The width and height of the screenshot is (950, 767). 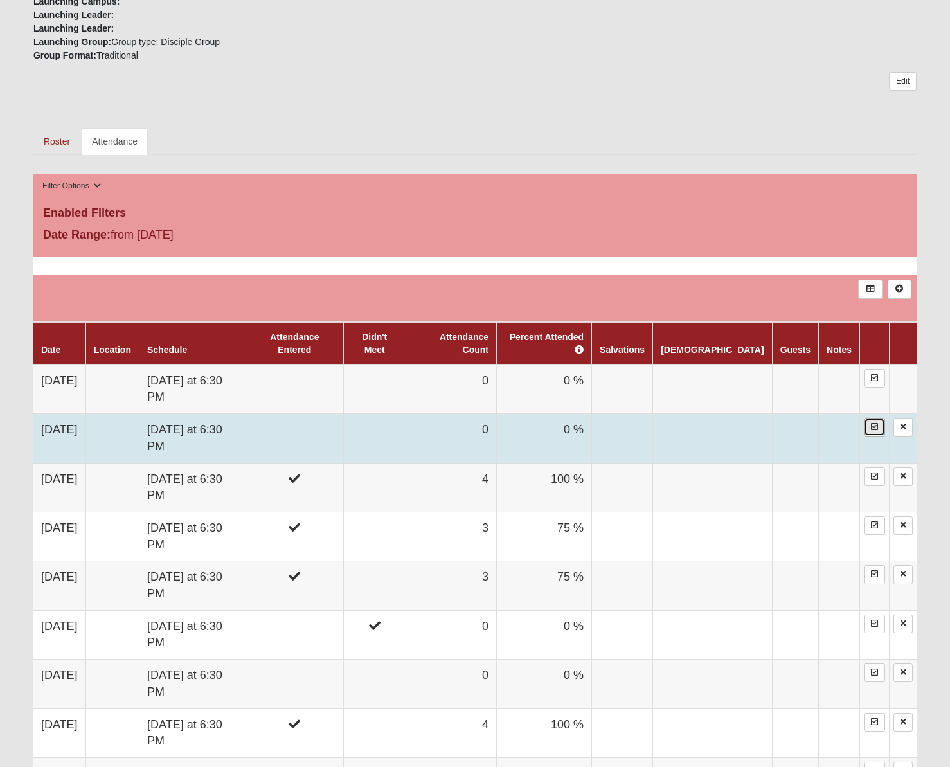 I want to click on button: Filter Options, so click(x=71, y=186).